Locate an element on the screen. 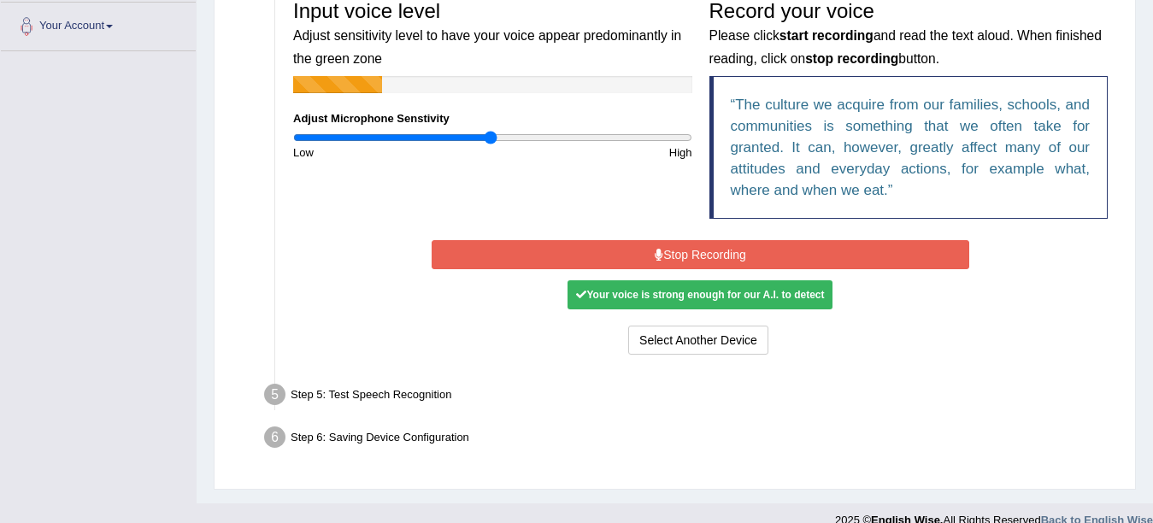  small: Please click and read the text aloud. When finished reading, click on button. is located at coordinates (905, 46).